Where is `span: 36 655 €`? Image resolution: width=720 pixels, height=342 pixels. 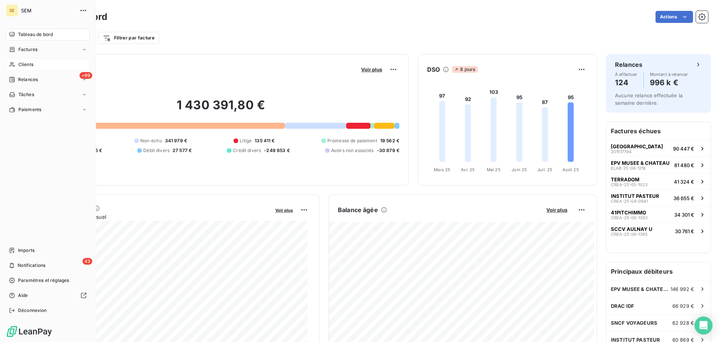 span: 36 655 € is located at coordinates (684, 198).